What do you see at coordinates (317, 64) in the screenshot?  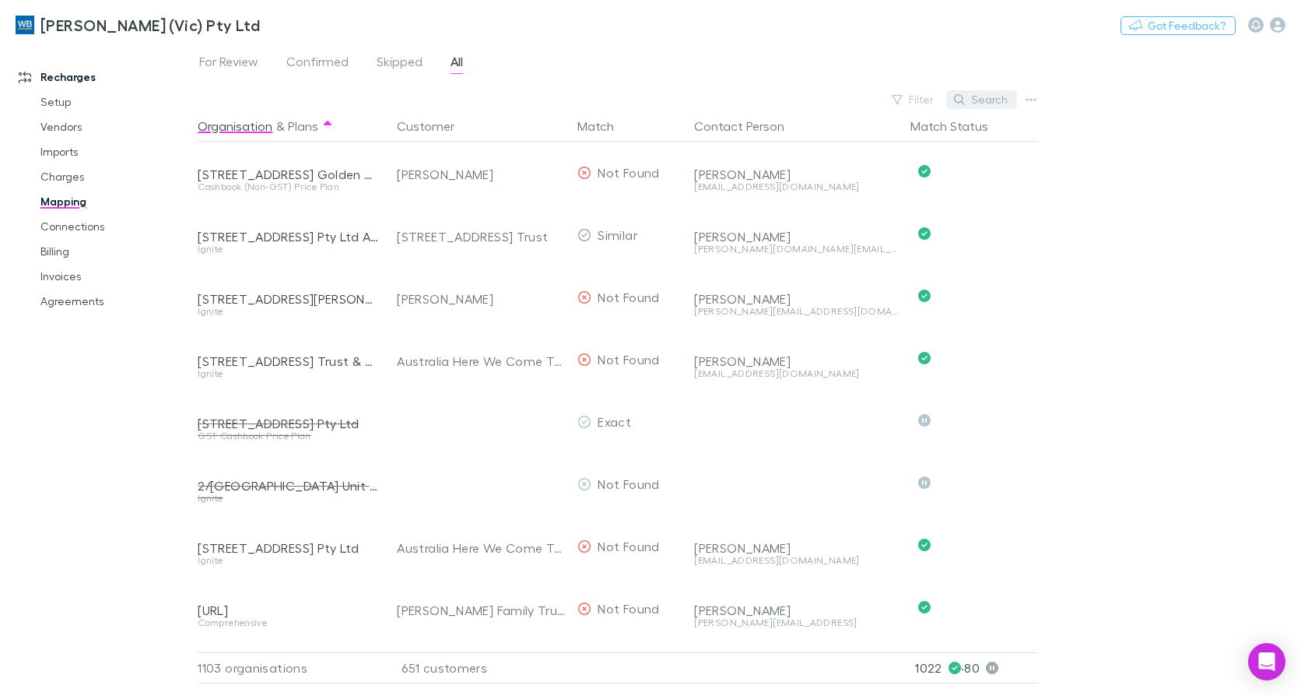 I see `span: Confirmed` at bounding box center [317, 64].